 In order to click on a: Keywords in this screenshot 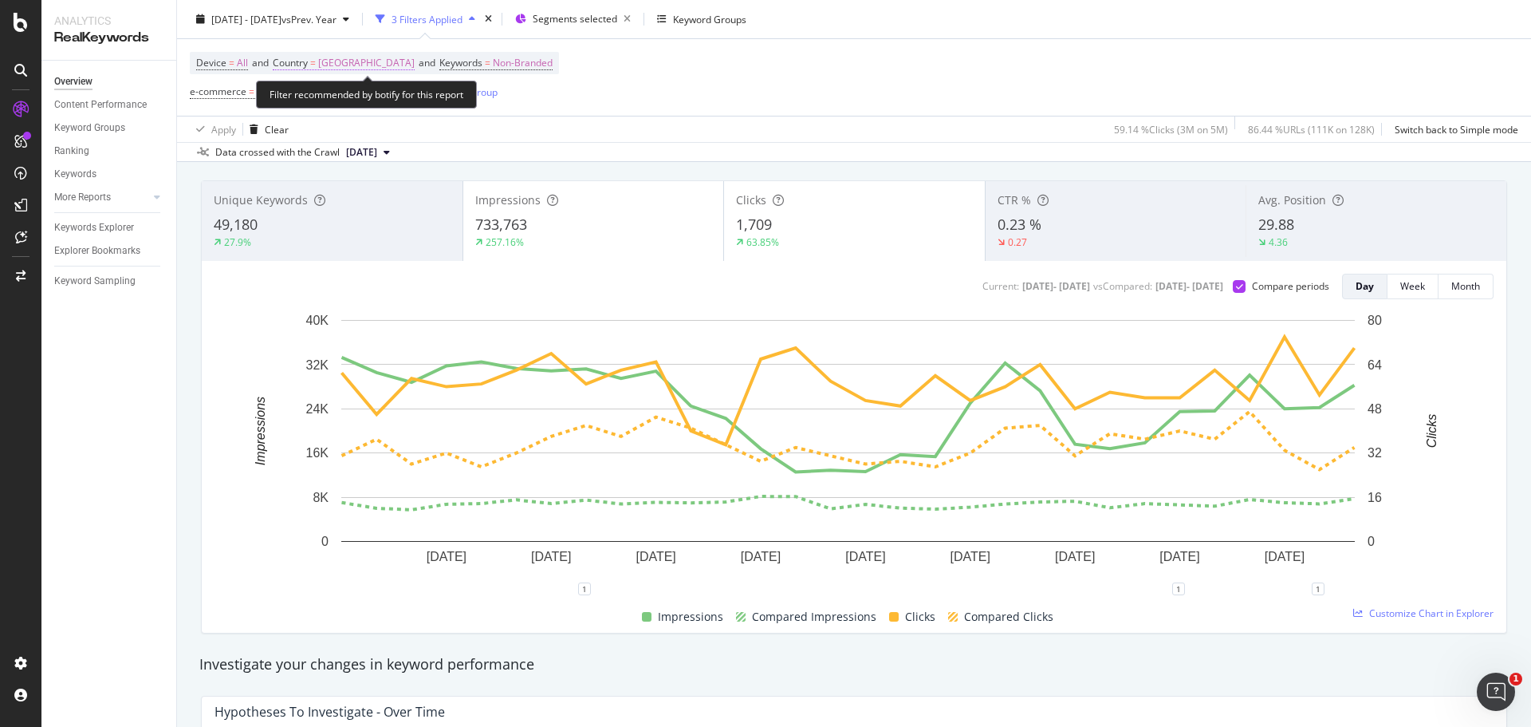, I will do `click(109, 174)`.